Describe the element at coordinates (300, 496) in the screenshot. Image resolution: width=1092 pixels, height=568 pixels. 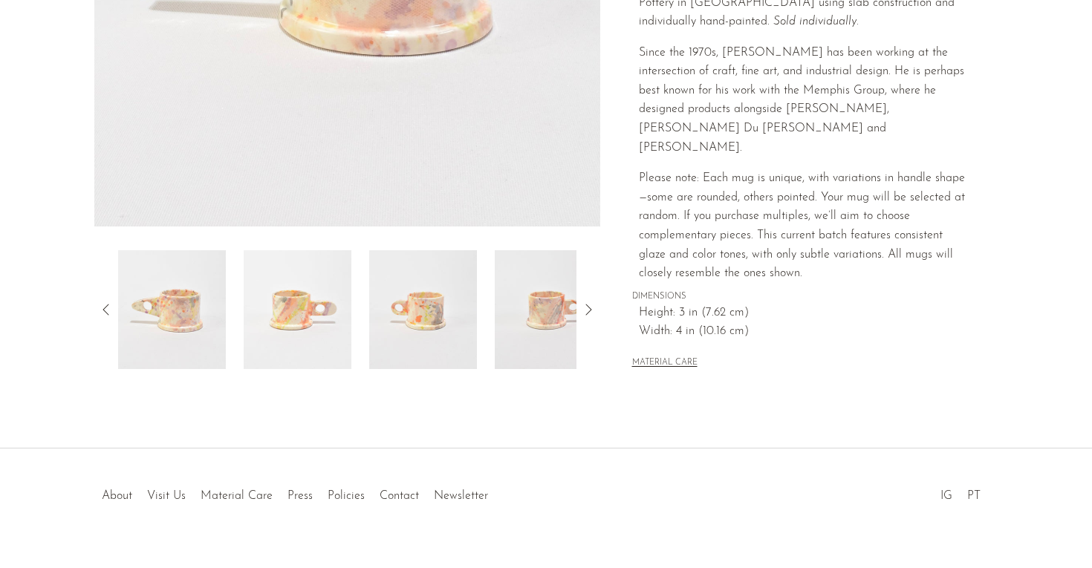
I see `a: Press` at that location.